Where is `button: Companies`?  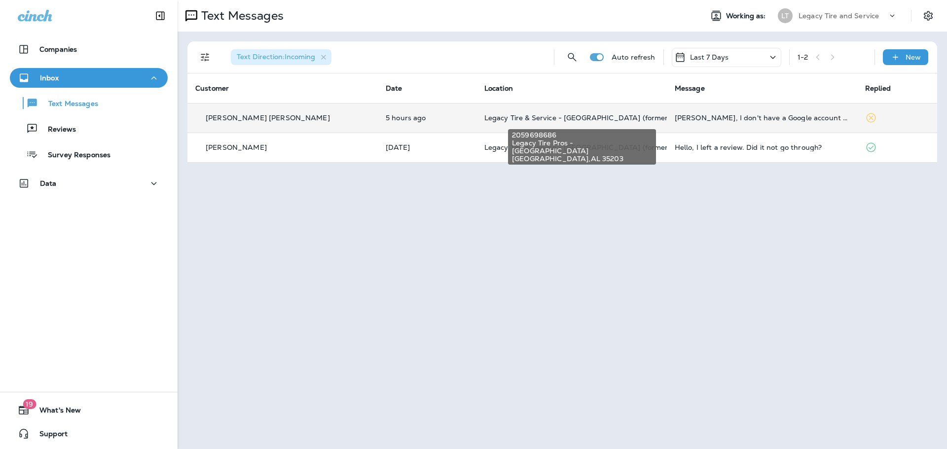 button: Companies is located at coordinates (89, 49).